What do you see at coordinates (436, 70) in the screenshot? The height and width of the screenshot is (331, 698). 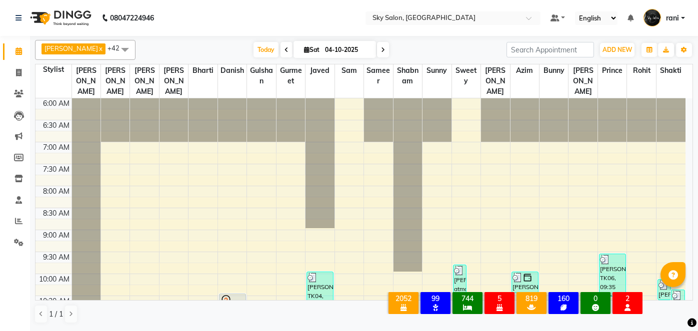 I see `span: sunny` at bounding box center [436, 70].